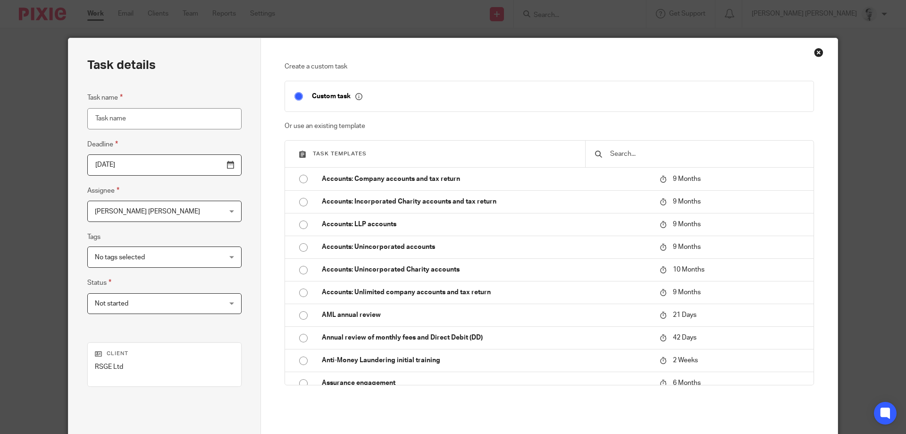 This screenshot has height=434, width=906. Describe the element at coordinates (105, 97) in the screenshot. I see `label: Task name` at that location.